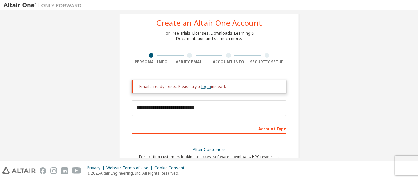  I want to click on img: youtube.svg, so click(76, 170).